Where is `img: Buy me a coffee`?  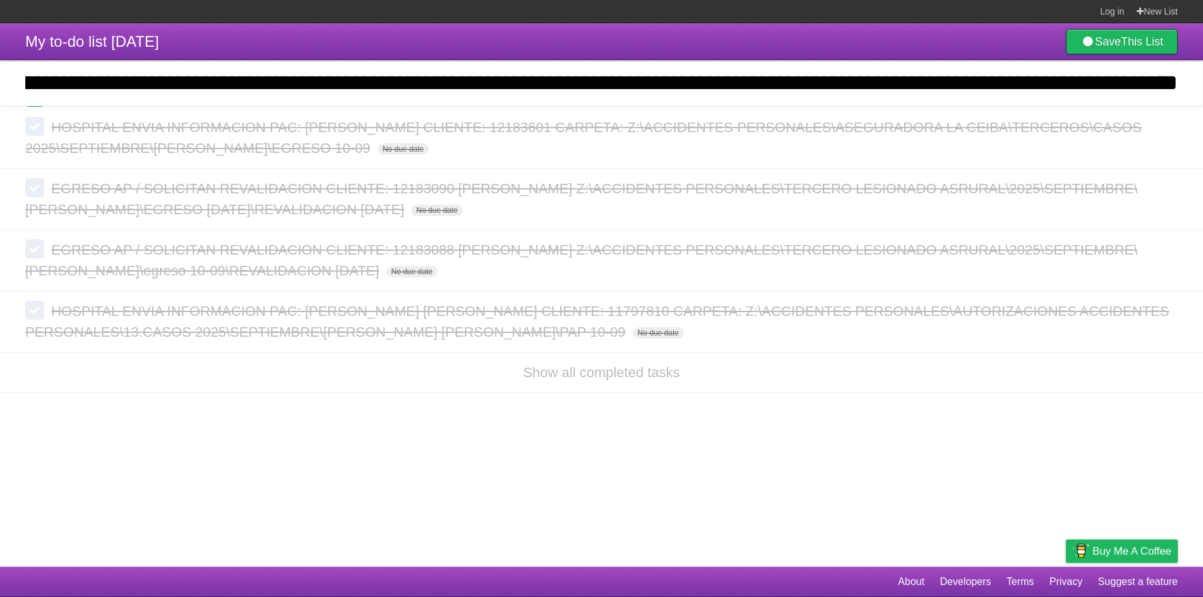
img: Buy me a coffee is located at coordinates (1081, 551).